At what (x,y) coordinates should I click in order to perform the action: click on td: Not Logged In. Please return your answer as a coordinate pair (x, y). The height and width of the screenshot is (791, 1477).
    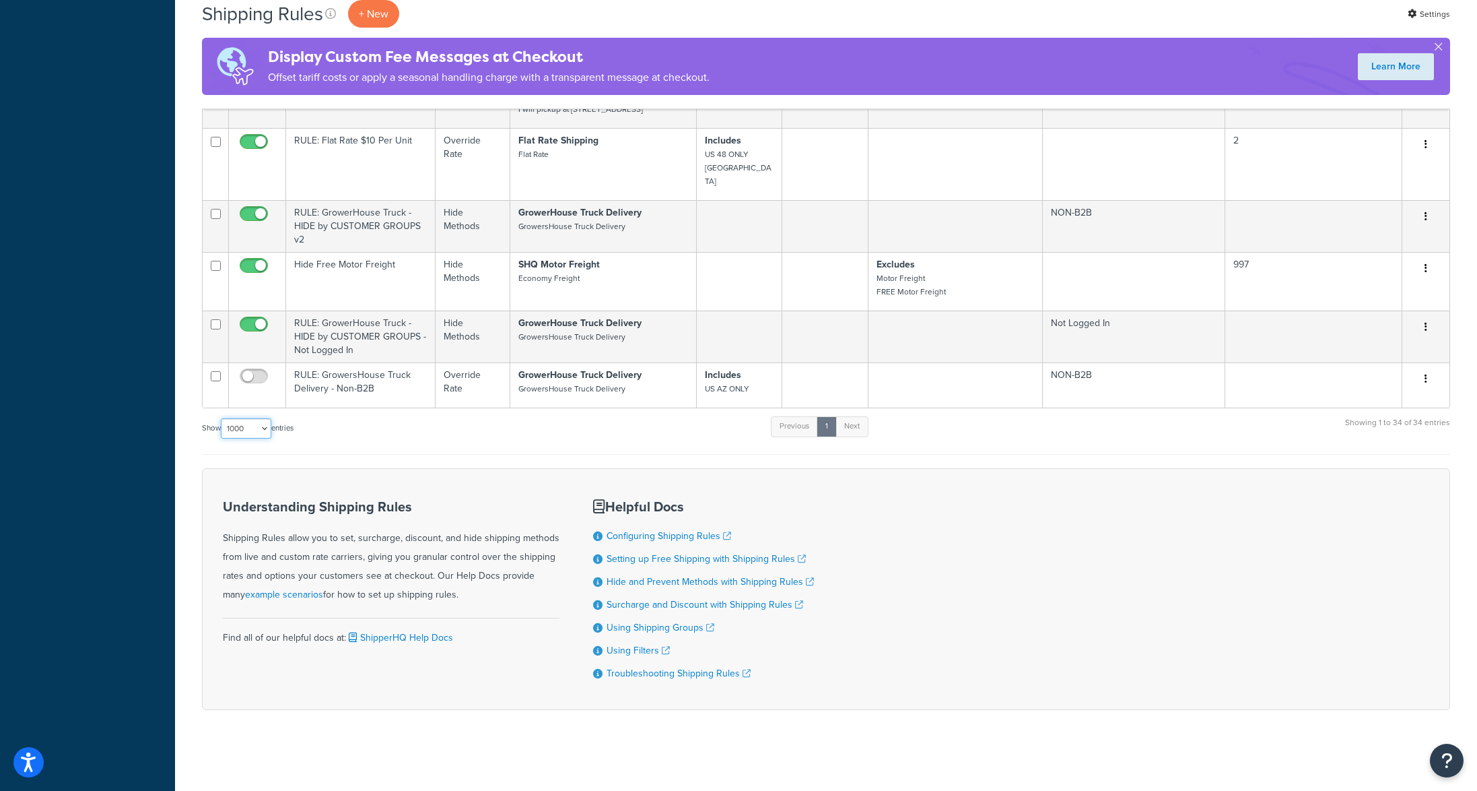
    Looking at the image, I should click on (1134, 336).